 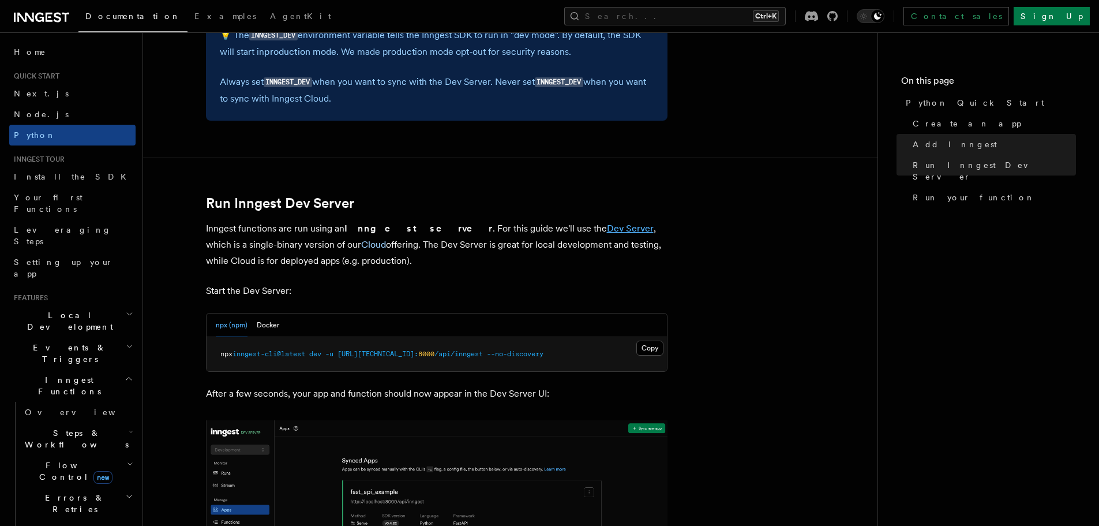 I want to click on p: Inngest functions are run using an . For this guide we'll use the , which is a single-binary vers..., so click(x=437, y=245).